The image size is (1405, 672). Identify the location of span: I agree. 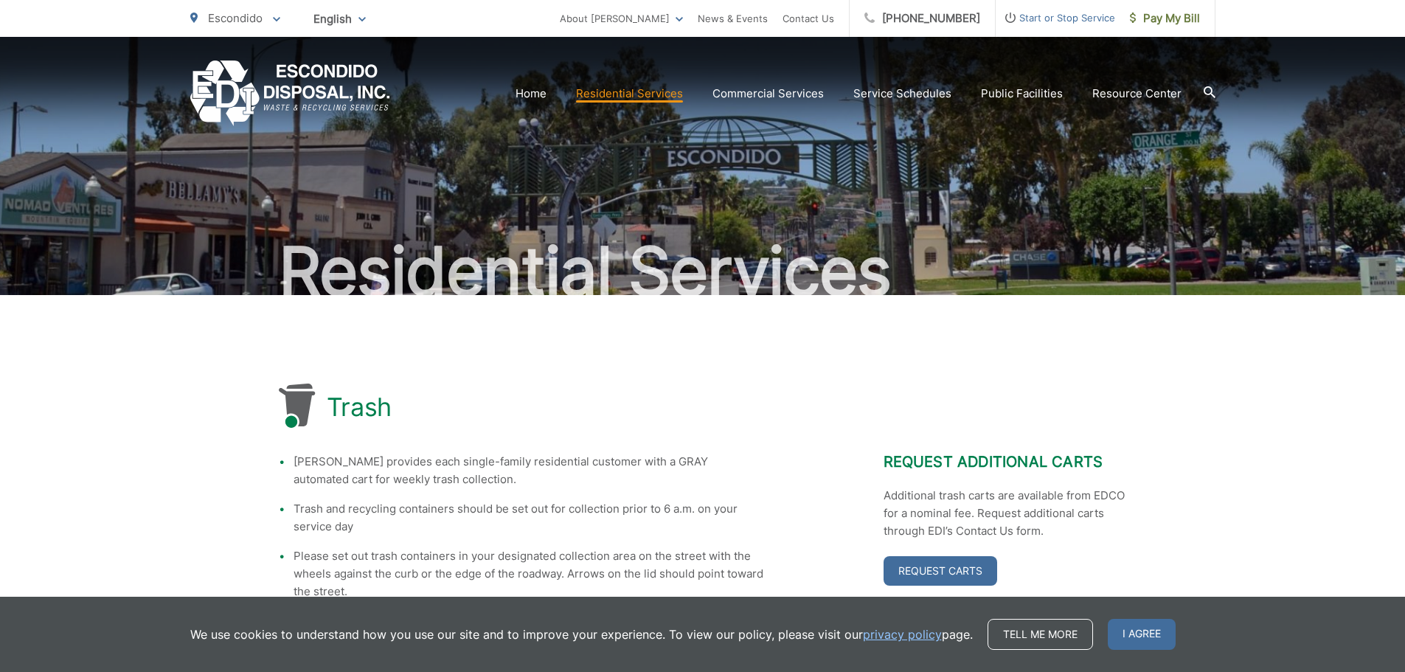
(1141, 634).